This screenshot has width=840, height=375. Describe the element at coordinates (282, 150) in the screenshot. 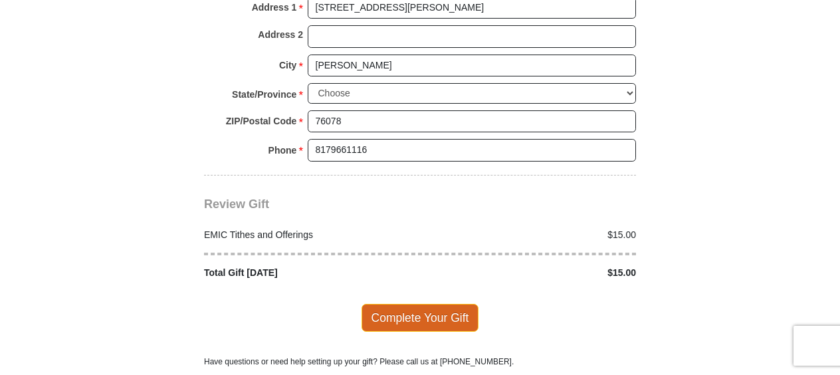

I see `strong: Phone` at that location.